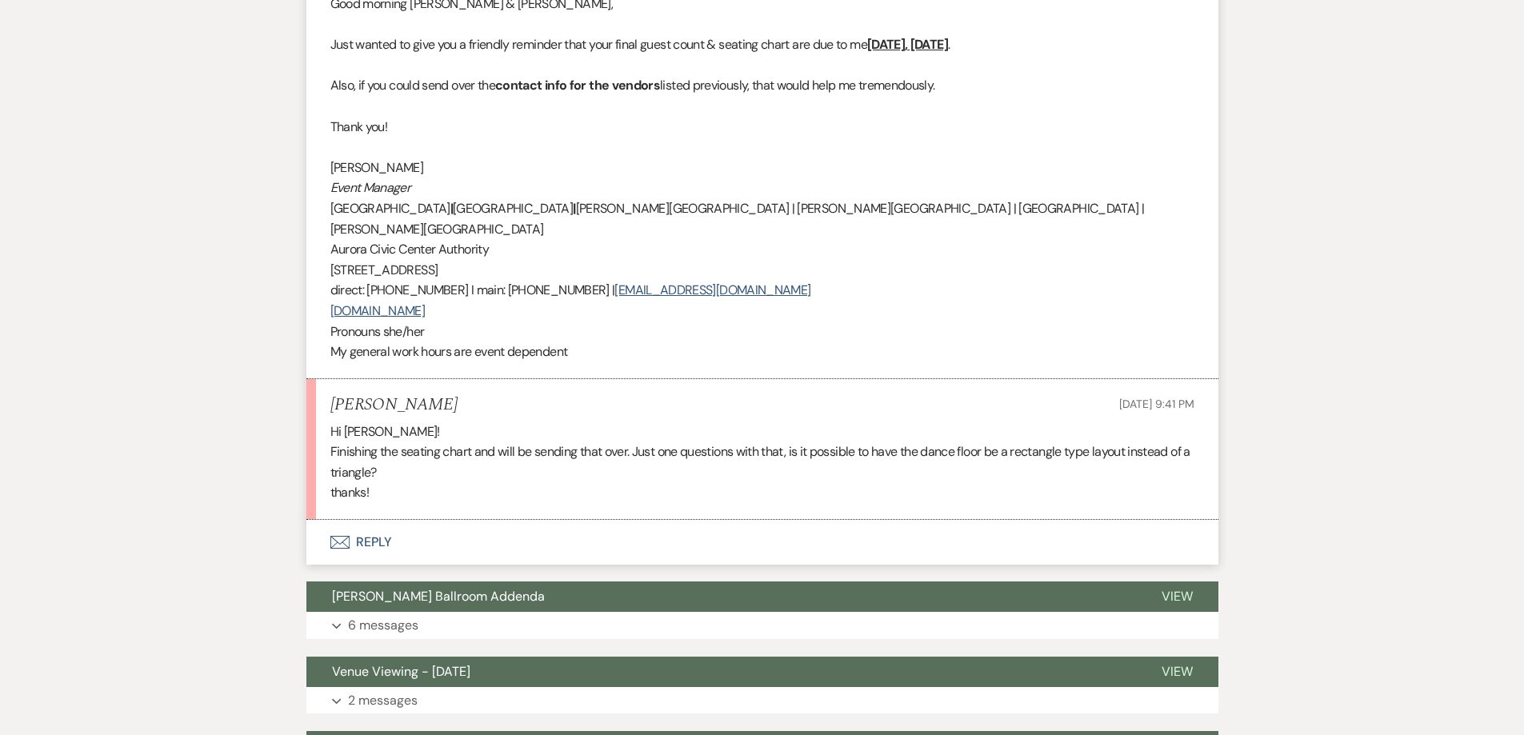 This screenshot has height=735, width=1524. Describe the element at coordinates (383, 626) in the screenshot. I see `p: 6 messages` at that location.